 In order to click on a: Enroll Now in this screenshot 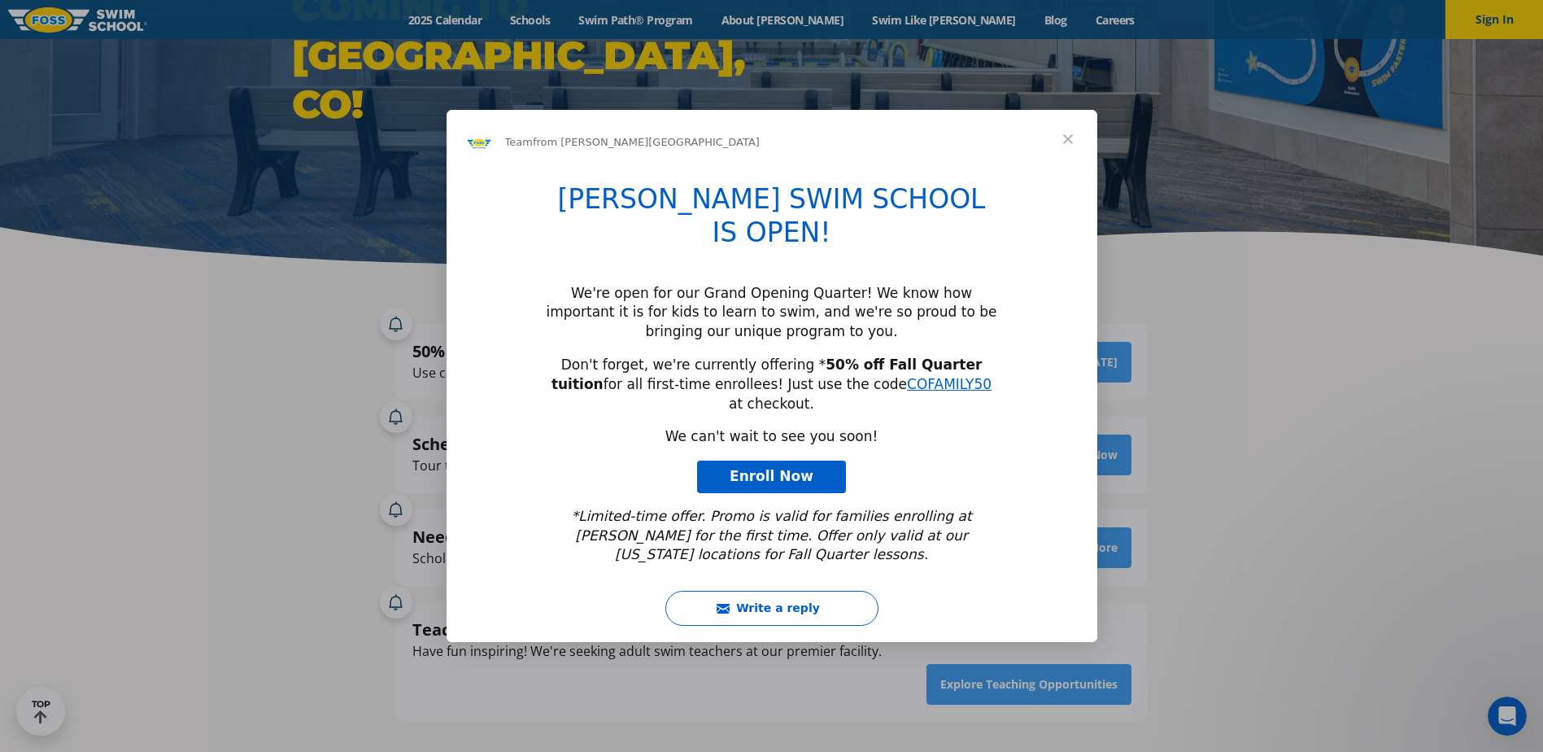, I will do `click(771, 477)`.